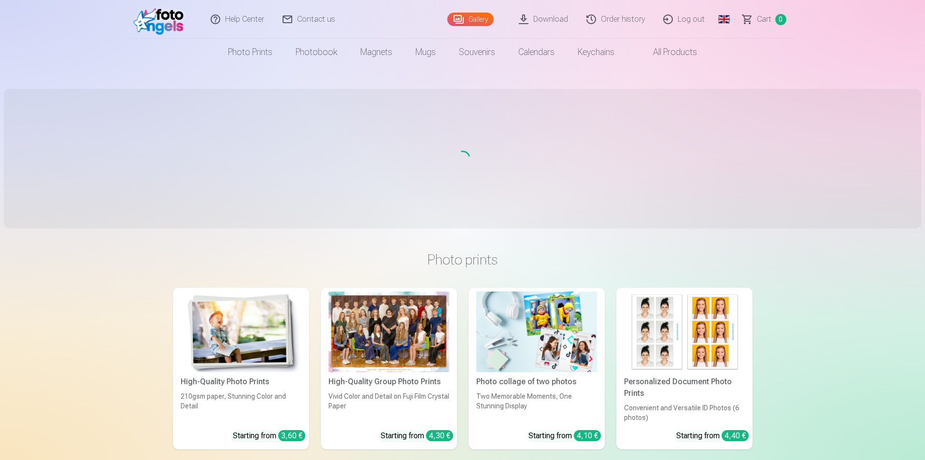 This screenshot has height=460, width=925. I want to click on div: Personalized Document Photo Prints, so click(685, 388).